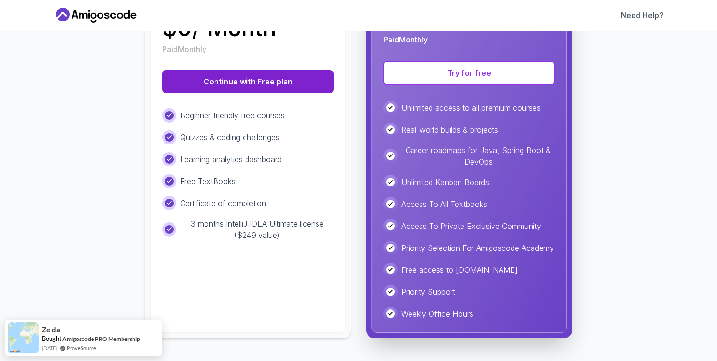 The image size is (717, 361). What do you see at coordinates (477, 248) in the screenshot?
I see `p: Priority Selection For Amigoscode Academy` at bounding box center [477, 248].